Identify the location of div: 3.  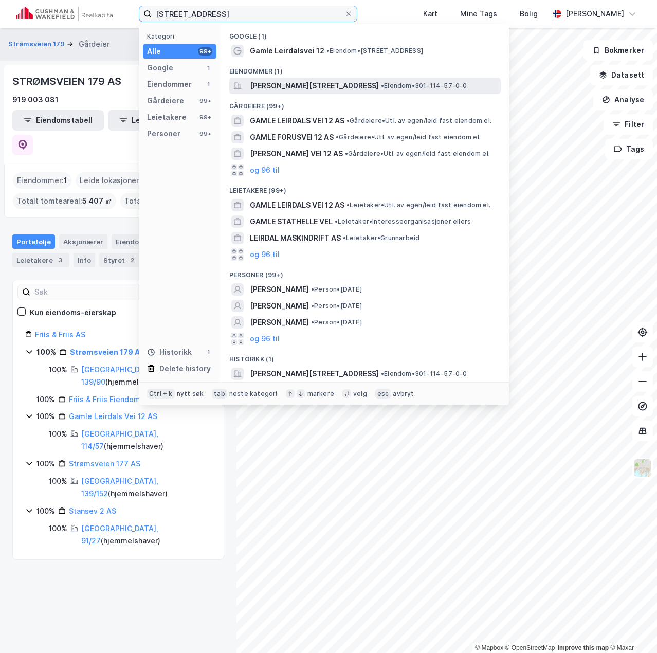
(60, 260).